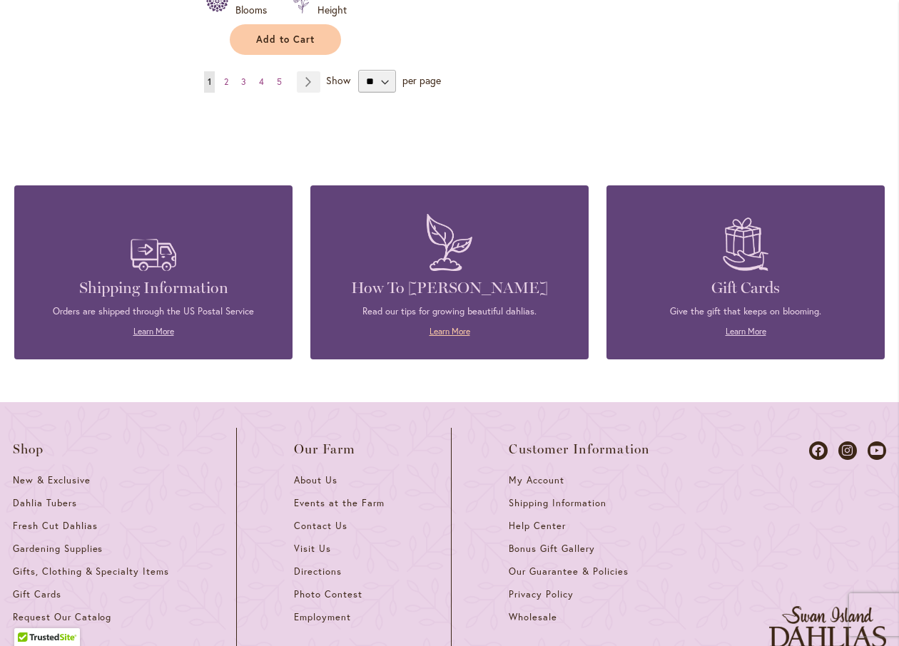 The width and height of the screenshot is (899, 646). Describe the element at coordinates (29, 450) in the screenshot. I see `span: Shop` at that location.